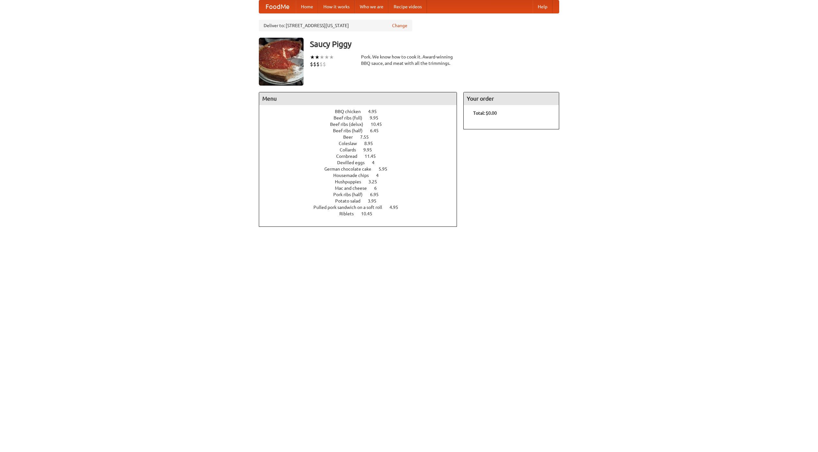  I want to click on span: Pork ribs (half), so click(351, 195).